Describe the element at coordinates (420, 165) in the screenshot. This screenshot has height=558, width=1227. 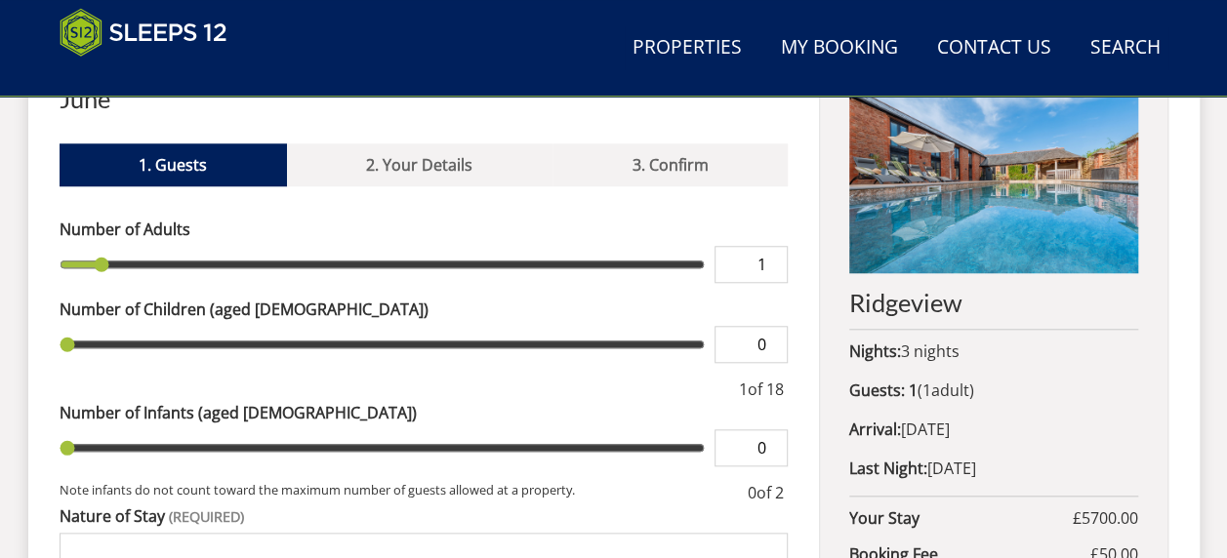
I see `a: 2. Your Details` at that location.